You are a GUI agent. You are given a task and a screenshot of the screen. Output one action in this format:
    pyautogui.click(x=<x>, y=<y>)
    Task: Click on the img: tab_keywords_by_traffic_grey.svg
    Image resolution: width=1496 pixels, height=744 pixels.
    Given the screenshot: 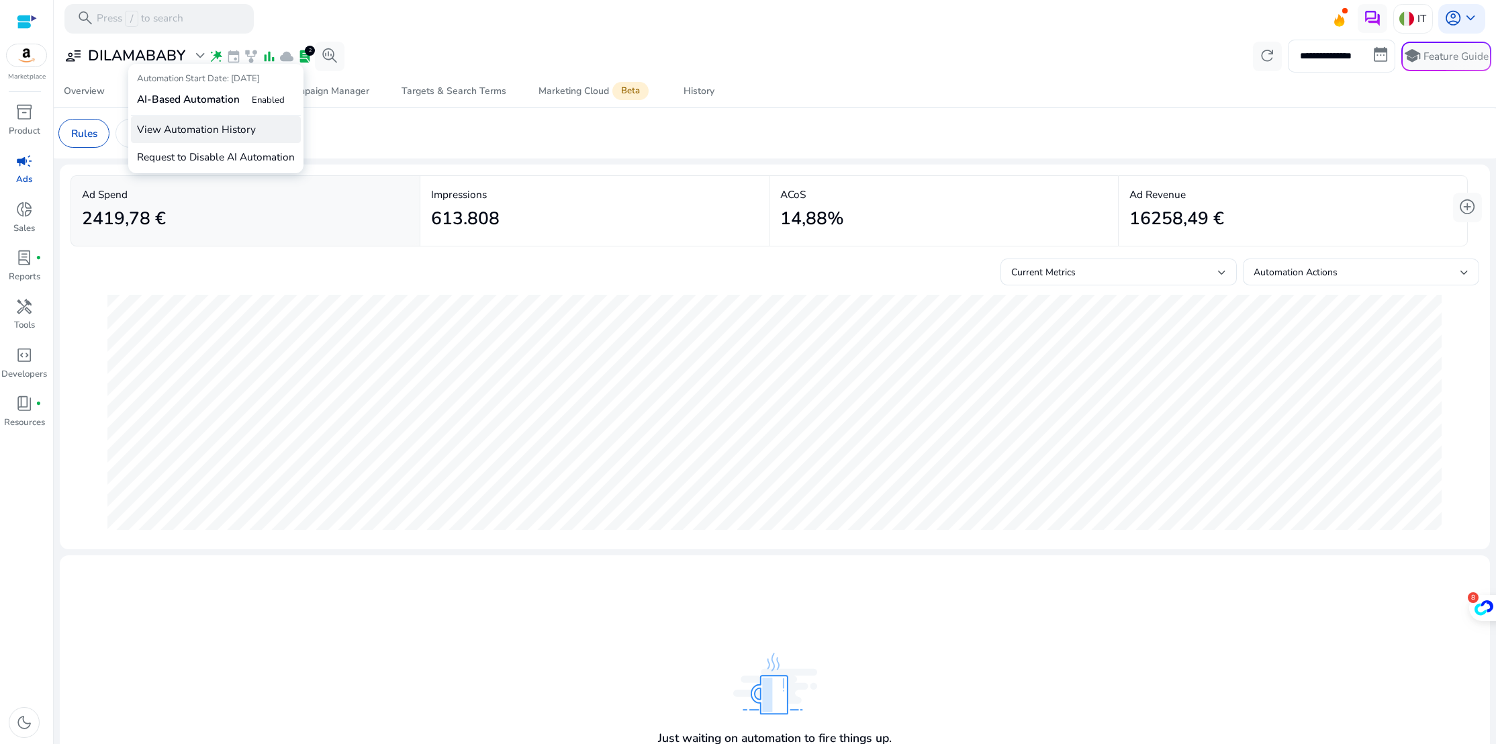 What is the action you would take?
    pyautogui.click(x=140, y=83)
    